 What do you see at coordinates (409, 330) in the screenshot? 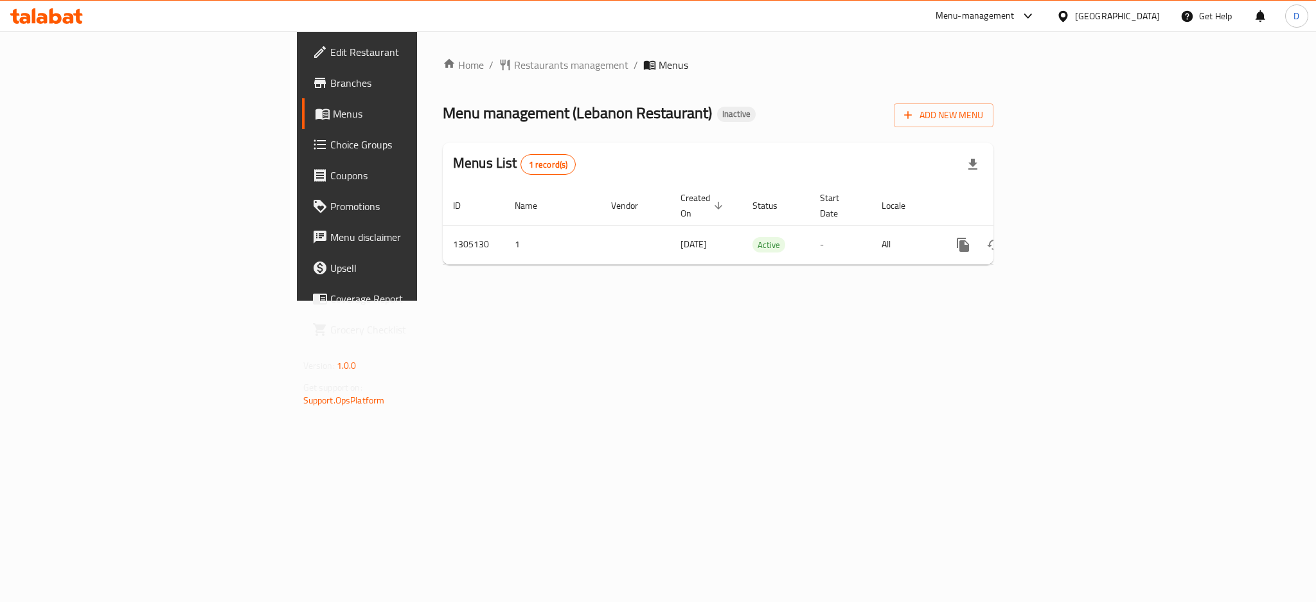
I see `a: Grocery Checklist` at bounding box center [409, 330].